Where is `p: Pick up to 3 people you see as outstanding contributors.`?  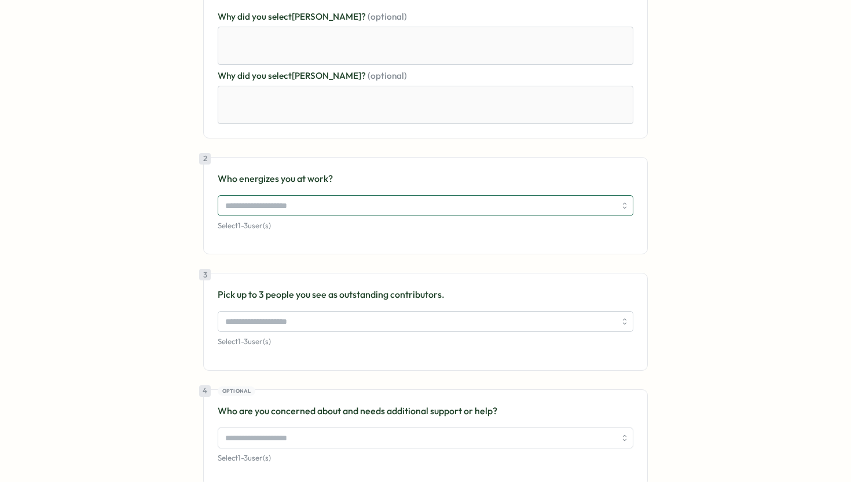
p: Pick up to 3 people you see as outstanding contributors. is located at coordinates (425, 294).